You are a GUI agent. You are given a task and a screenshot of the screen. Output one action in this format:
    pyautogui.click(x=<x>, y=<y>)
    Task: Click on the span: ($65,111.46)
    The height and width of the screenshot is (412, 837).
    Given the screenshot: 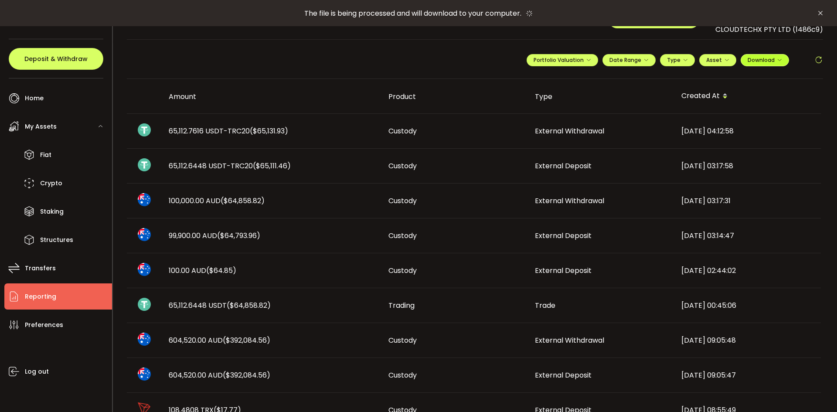 What is the action you would take?
    pyautogui.click(x=272, y=166)
    